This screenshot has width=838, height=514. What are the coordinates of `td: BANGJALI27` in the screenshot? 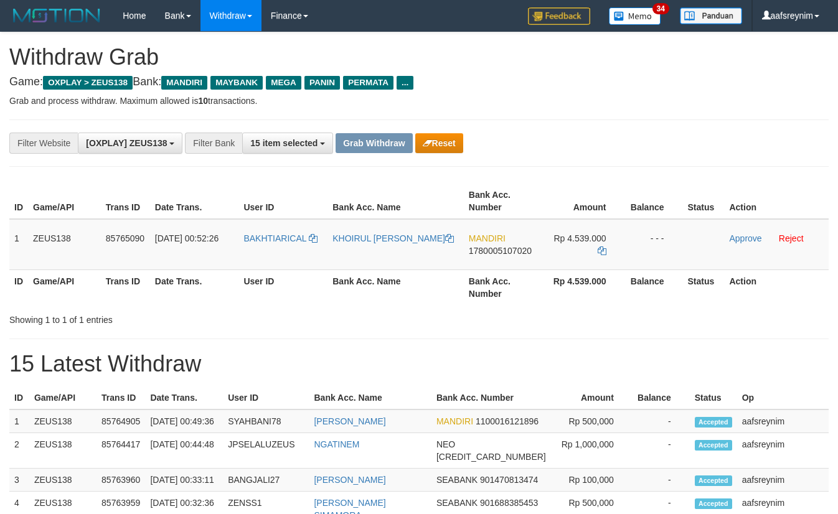 It's located at (266, 480).